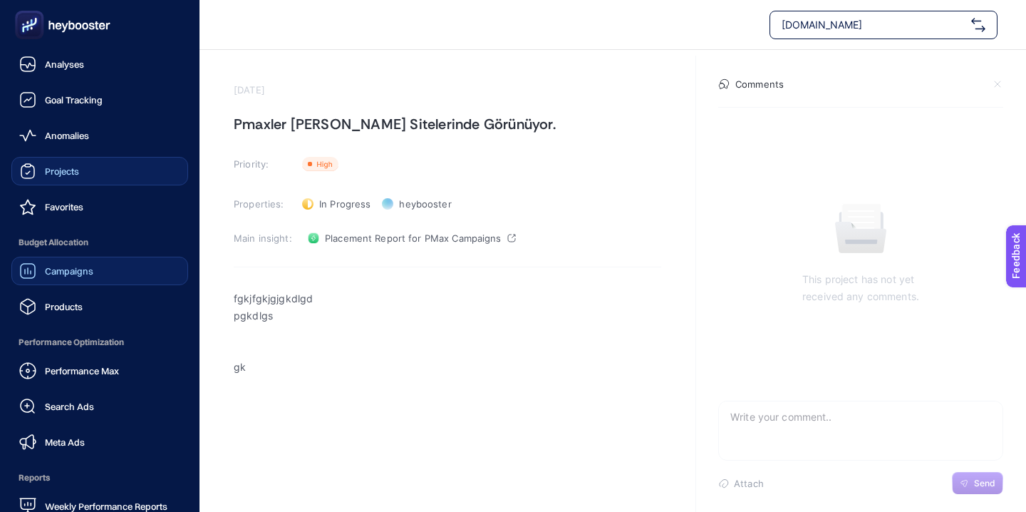 This screenshot has width=1026, height=512. I want to click on span: Projects, so click(62, 171).